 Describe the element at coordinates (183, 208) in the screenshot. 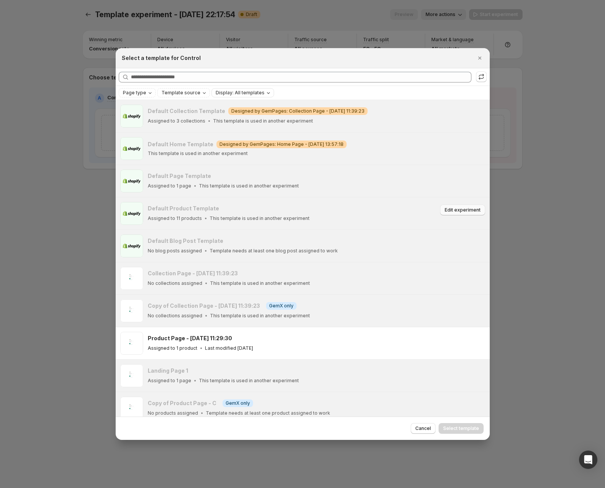

I see `h3: Default Product Template` at that location.